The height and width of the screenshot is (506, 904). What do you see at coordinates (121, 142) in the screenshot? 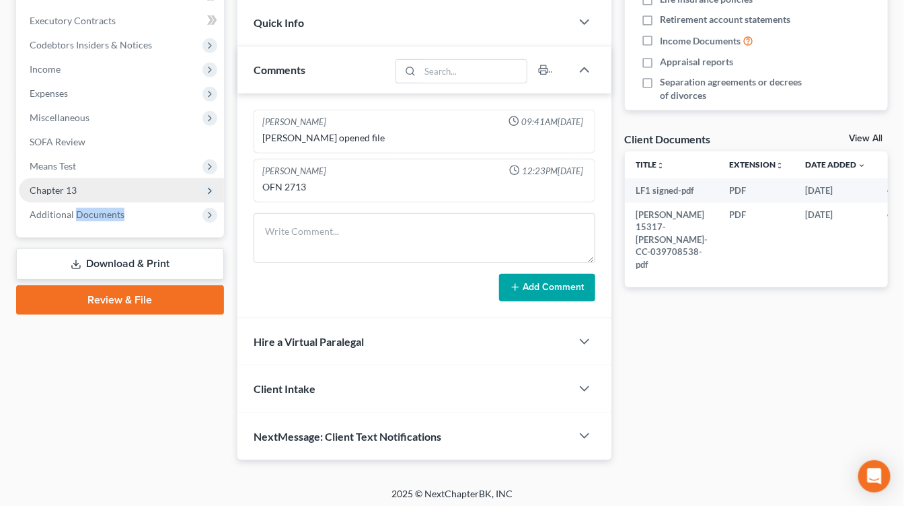
I see `a: SOFA Review` at bounding box center [121, 142].